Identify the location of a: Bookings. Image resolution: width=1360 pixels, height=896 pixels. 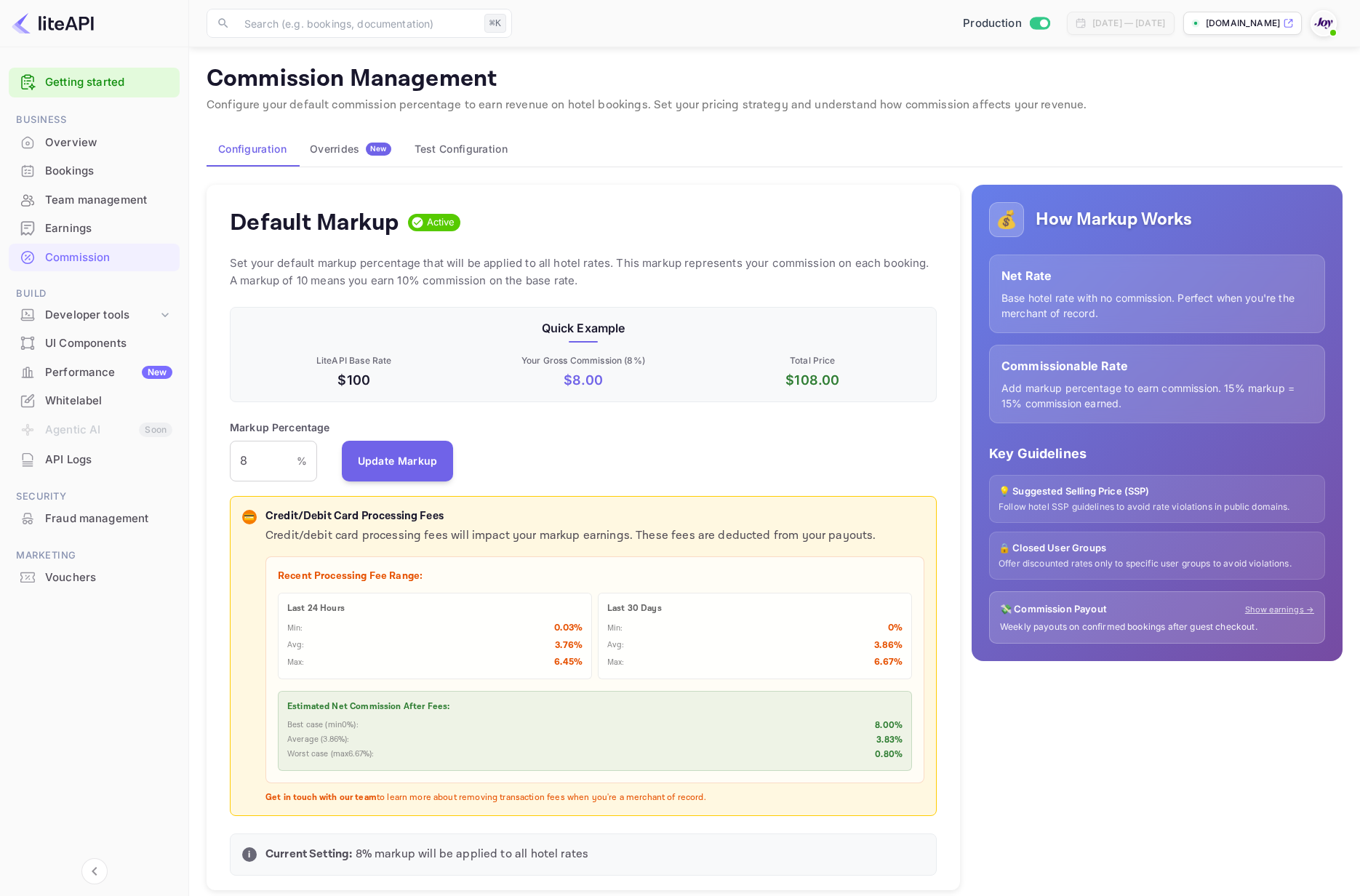
(94, 170).